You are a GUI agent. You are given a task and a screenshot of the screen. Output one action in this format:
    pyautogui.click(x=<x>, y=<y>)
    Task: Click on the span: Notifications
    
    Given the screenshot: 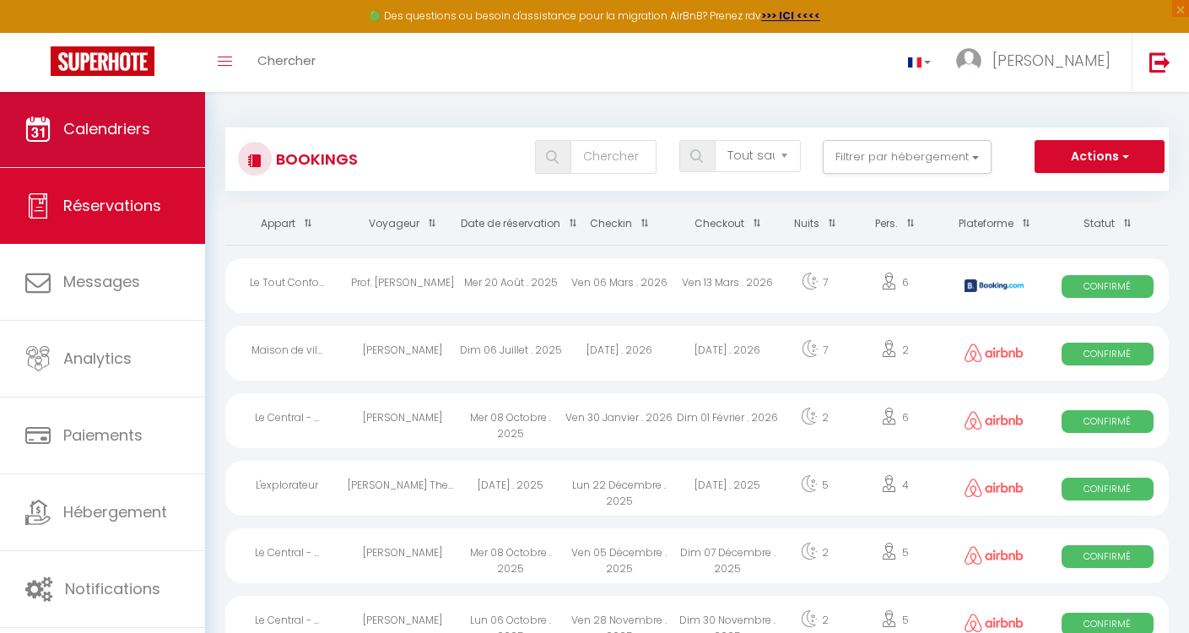 What is the action you would take?
    pyautogui.click(x=112, y=588)
    